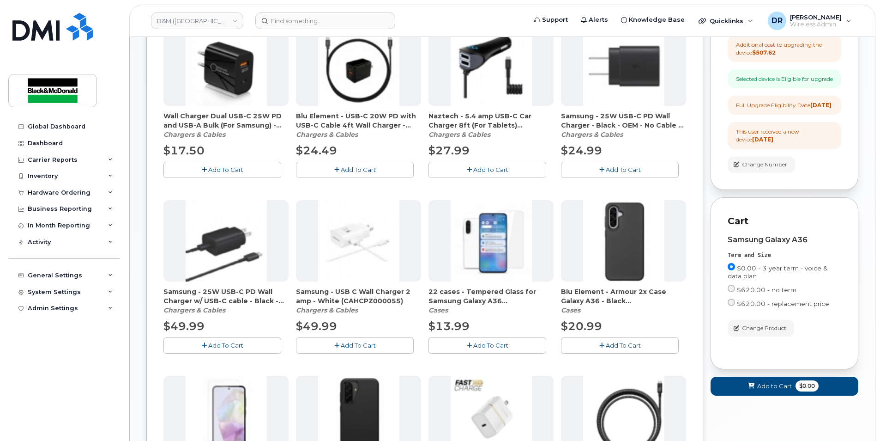 The width and height of the screenshot is (880, 441). I want to click on span: $13.99, so click(449, 326).